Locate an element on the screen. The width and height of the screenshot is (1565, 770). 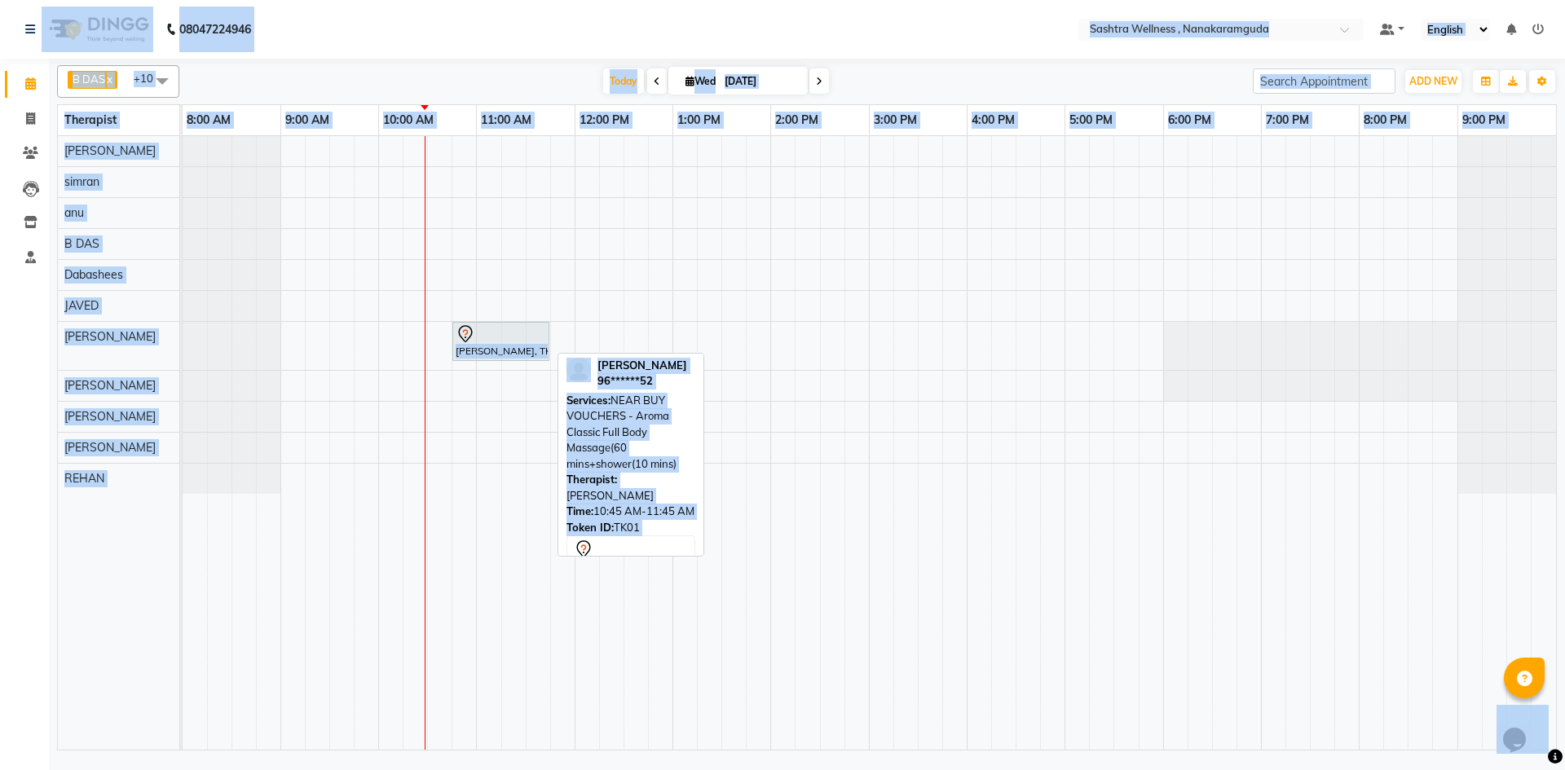
span: simran is located at coordinates (81, 182).